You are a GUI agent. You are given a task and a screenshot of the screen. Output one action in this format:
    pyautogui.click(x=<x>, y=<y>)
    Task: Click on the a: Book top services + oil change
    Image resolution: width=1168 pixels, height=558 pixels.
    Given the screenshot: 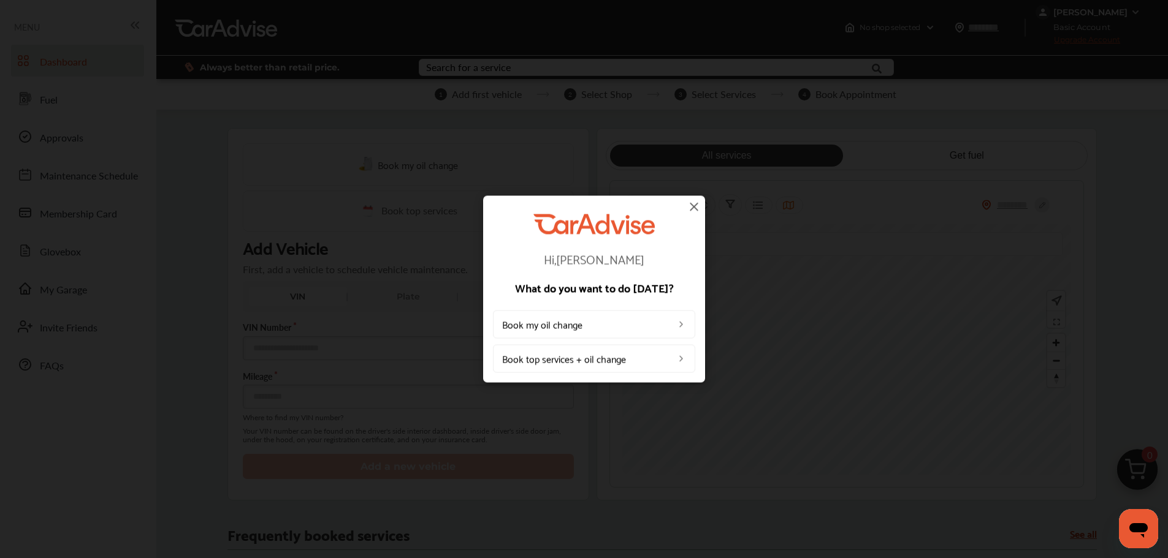 What is the action you would take?
    pyautogui.click(x=594, y=359)
    